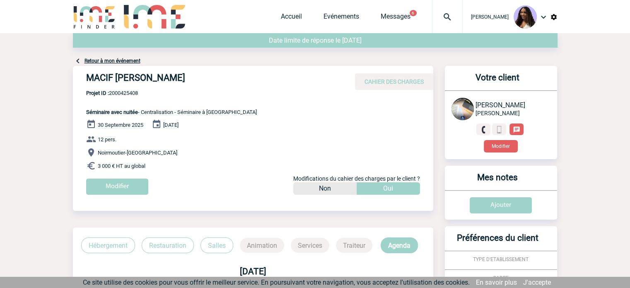 This screenshot has height=288, width=630. What do you see at coordinates (501, 146) in the screenshot?
I see `button: Modifier` at bounding box center [501, 146].